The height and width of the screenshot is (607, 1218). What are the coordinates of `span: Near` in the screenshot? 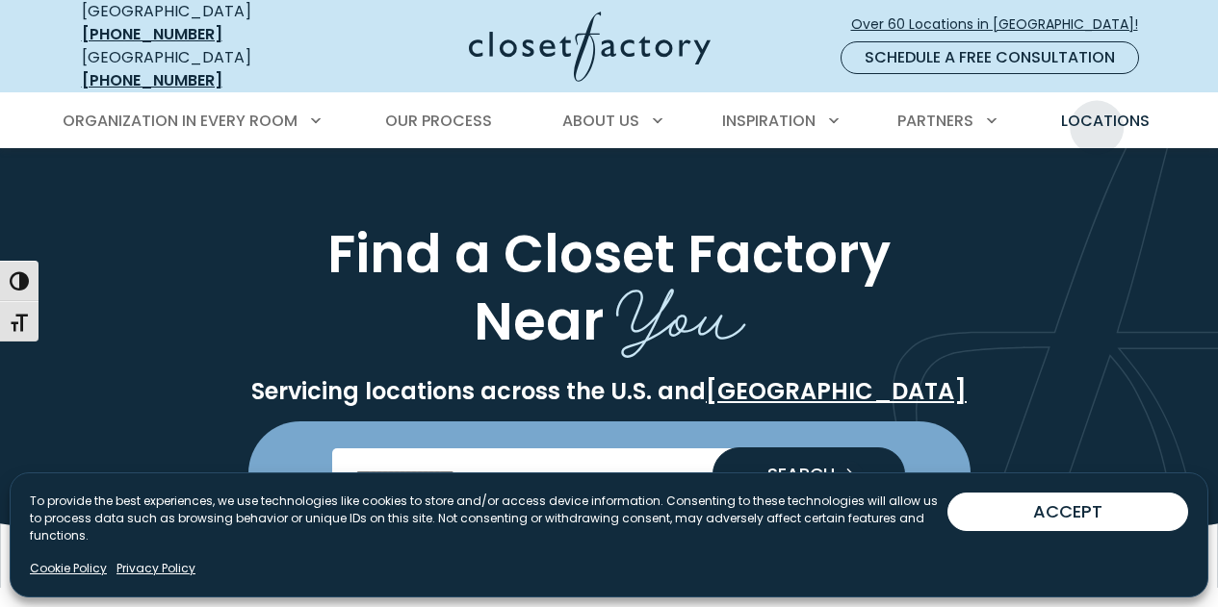 It's located at (538, 321).